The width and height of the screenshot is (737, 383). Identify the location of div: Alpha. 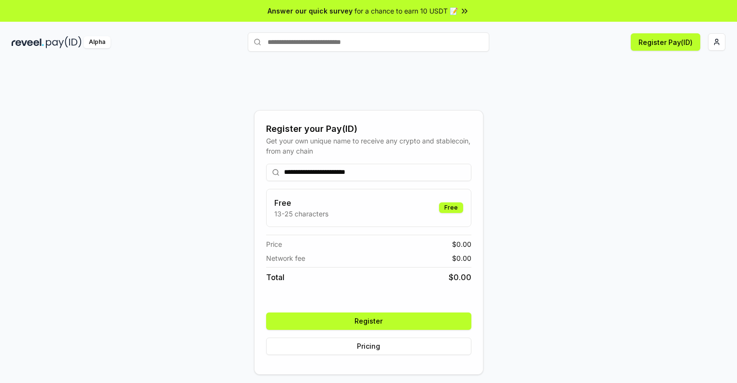
(97, 42).